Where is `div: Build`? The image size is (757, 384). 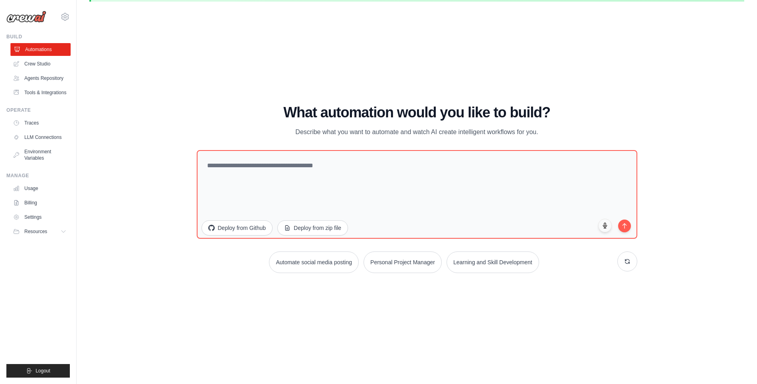
div: Build is located at coordinates (38, 37).